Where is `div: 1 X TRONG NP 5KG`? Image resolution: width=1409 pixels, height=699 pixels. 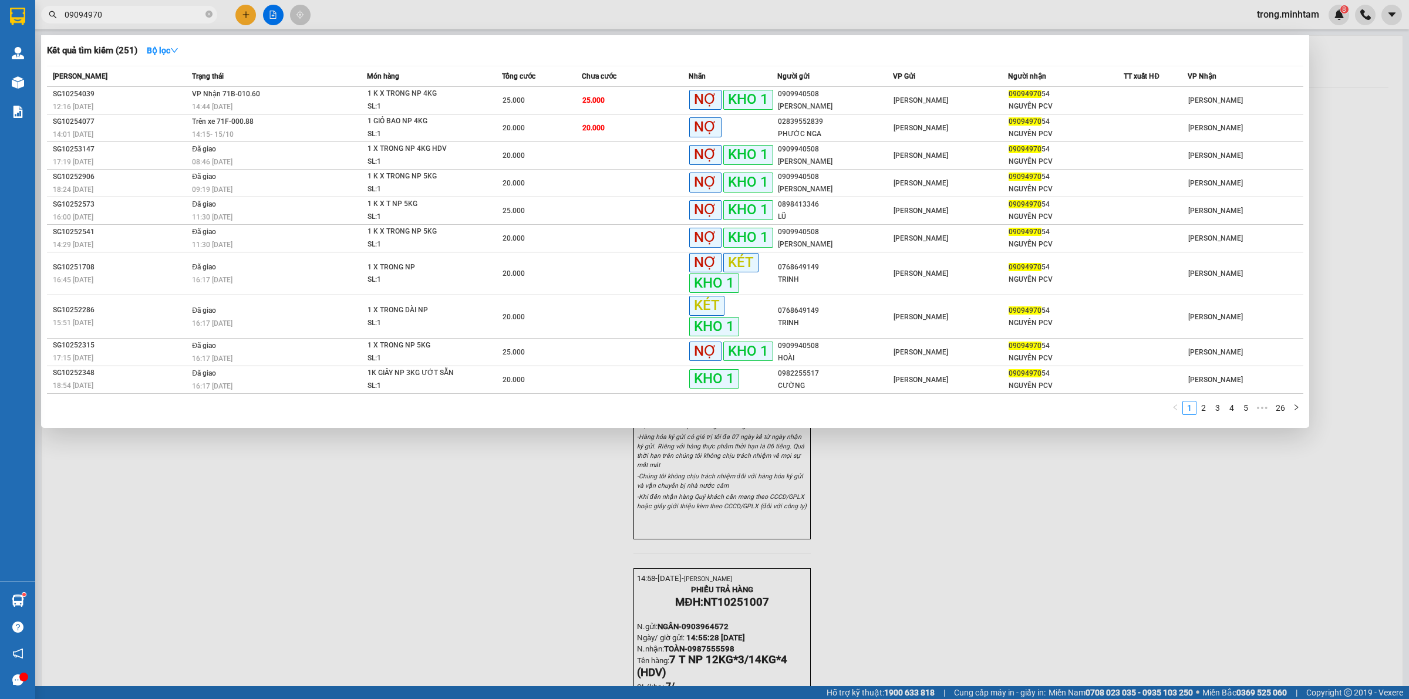
div: 1 X TRONG NP 5KG is located at coordinates (411, 346).